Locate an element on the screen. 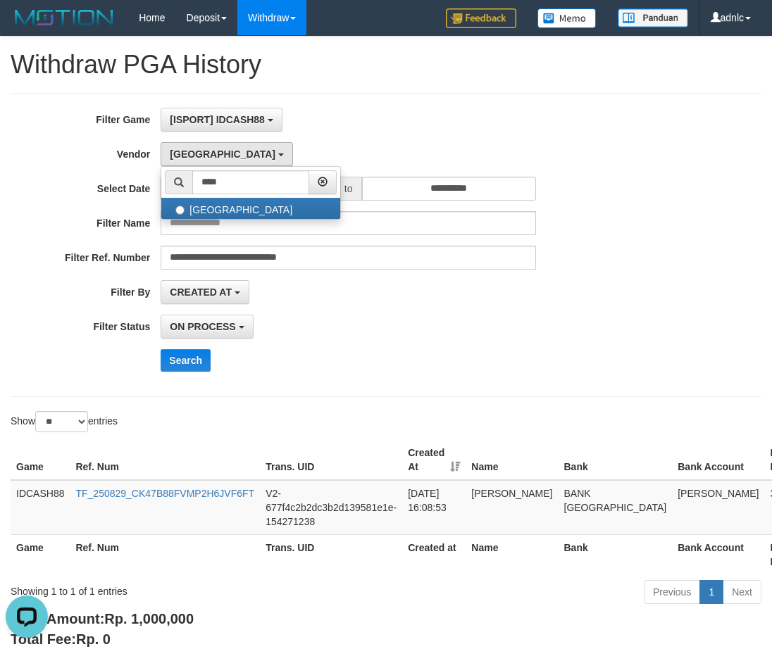 This screenshot has width=772, height=649. button: CREATED AT is located at coordinates (205, 292).